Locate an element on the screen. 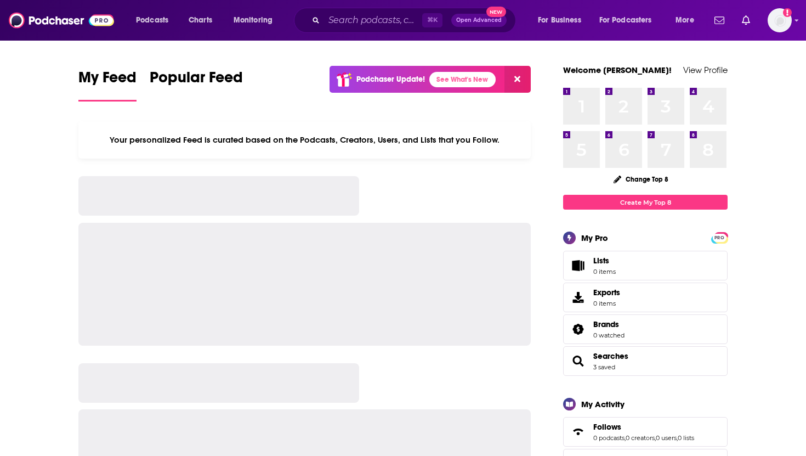 Image resolution: width=806 pixels, height=456 pixels. a: 0 creators is located at coordinates (640, 438).